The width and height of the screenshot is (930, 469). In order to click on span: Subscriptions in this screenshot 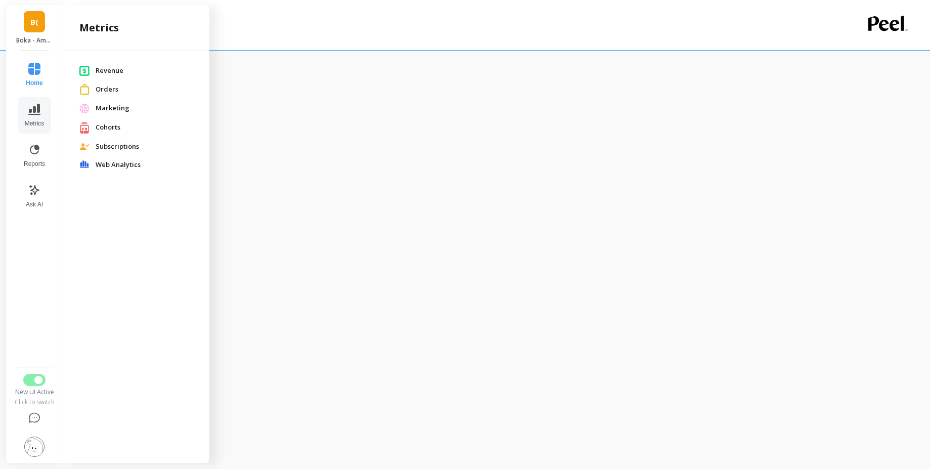, I will do `click(144, 147)`.